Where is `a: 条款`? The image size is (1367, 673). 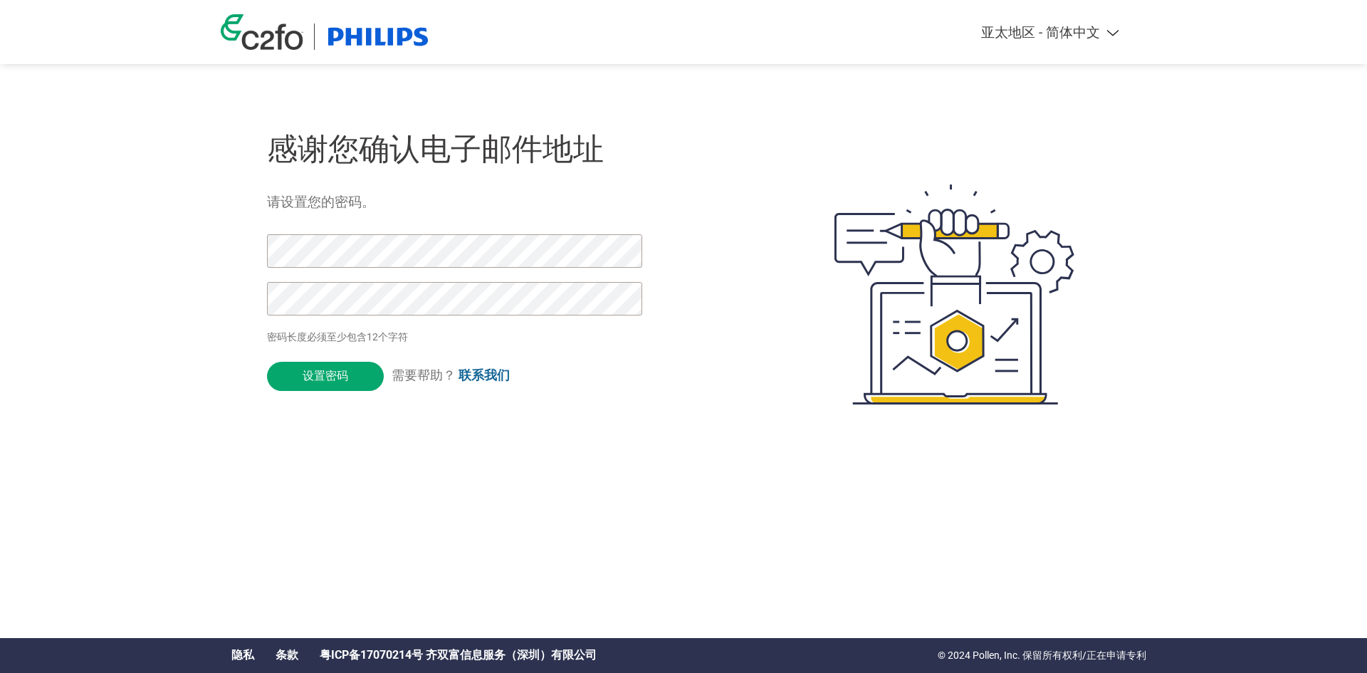
a: 条款 is located at coordinates (287, 655).